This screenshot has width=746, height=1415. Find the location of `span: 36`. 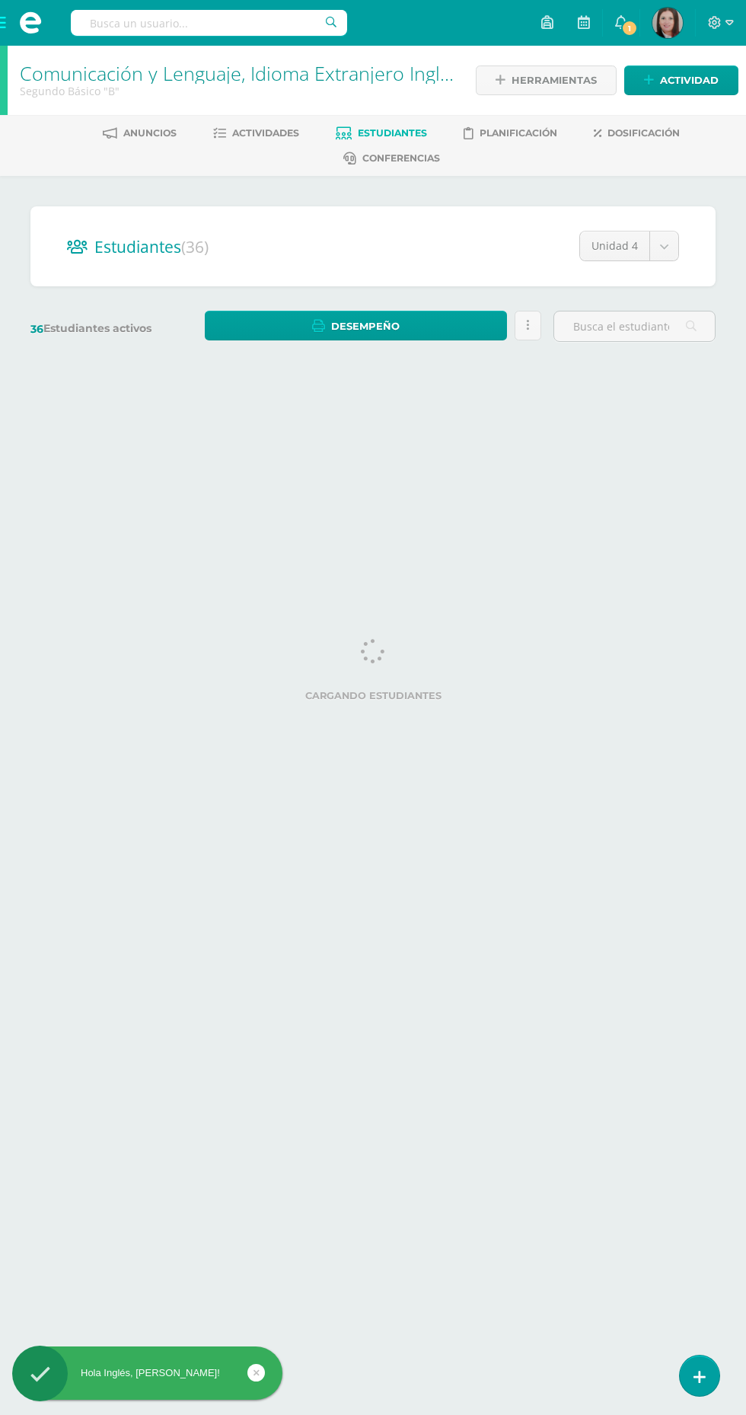

span: 36 is located at coordinates (37, 329).